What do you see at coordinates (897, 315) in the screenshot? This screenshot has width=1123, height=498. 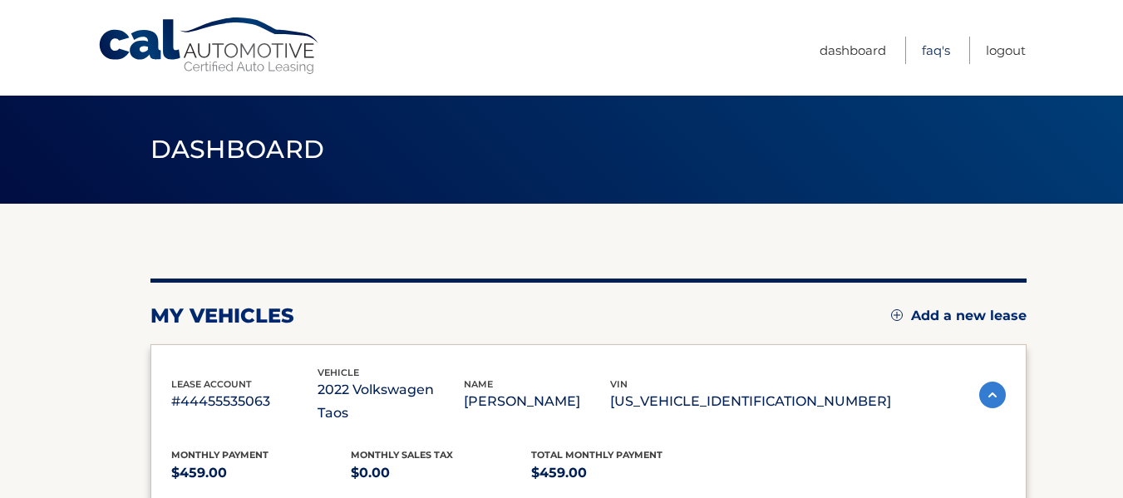 I see `img: add.svg` at bounding box center [897, 315].